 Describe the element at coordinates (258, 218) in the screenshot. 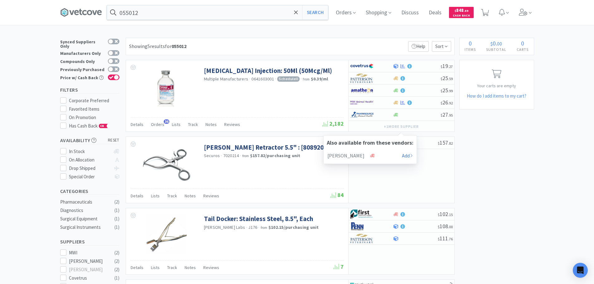

I see `a: Tail Docker: Stainless Steel, 8.5", Each` at that location.